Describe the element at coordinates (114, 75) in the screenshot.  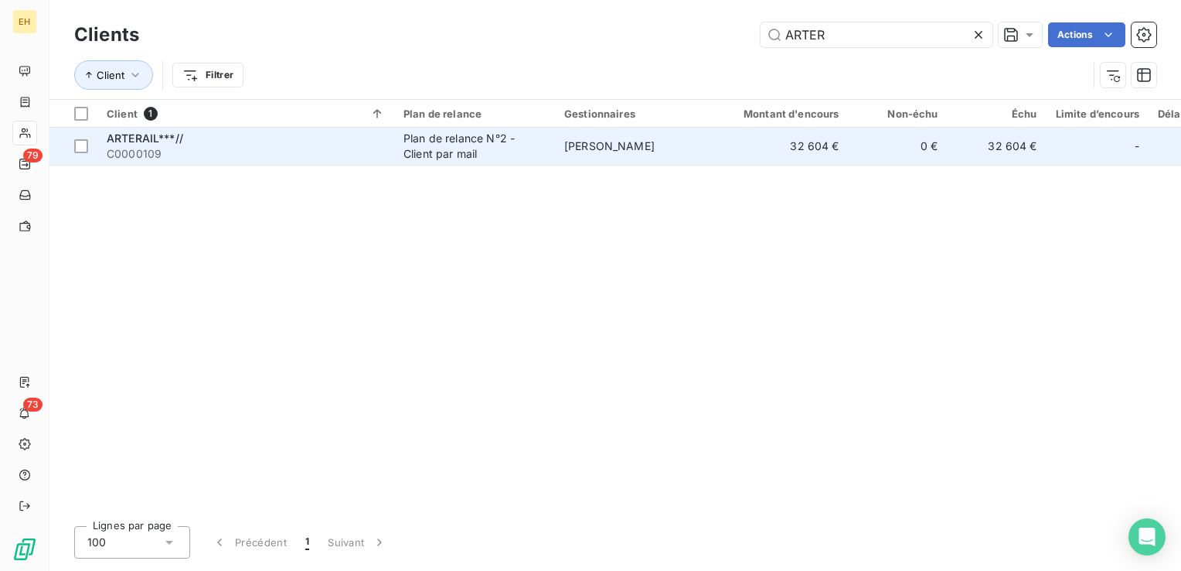
I see `button: Client` at that location.